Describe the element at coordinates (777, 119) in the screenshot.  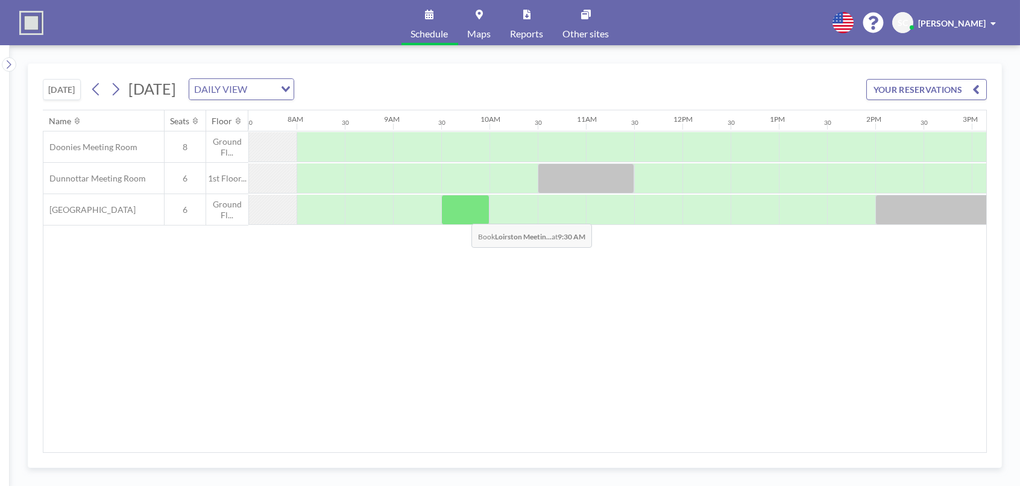
I see `div: 1PM` at that location.